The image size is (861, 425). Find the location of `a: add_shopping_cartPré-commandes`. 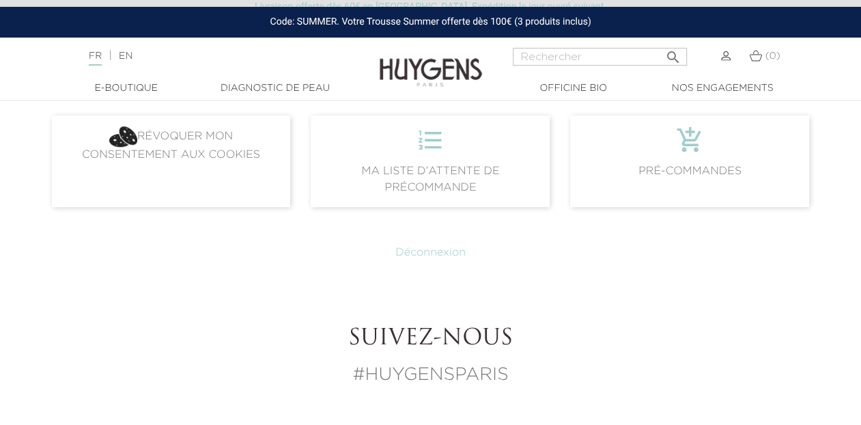

a: add_shopping_cartPré-commandes is located at coordinates (690, 161).